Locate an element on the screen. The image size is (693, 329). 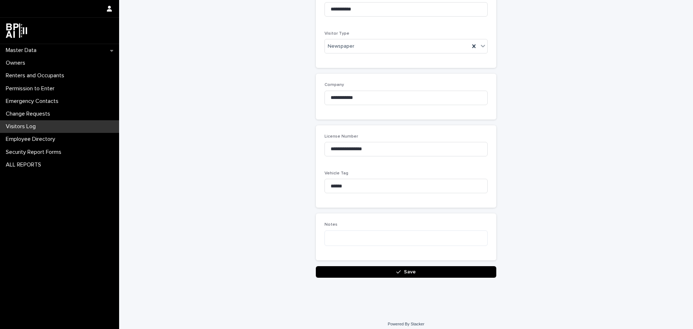
p: Owners is located at coordinates (17, 63).